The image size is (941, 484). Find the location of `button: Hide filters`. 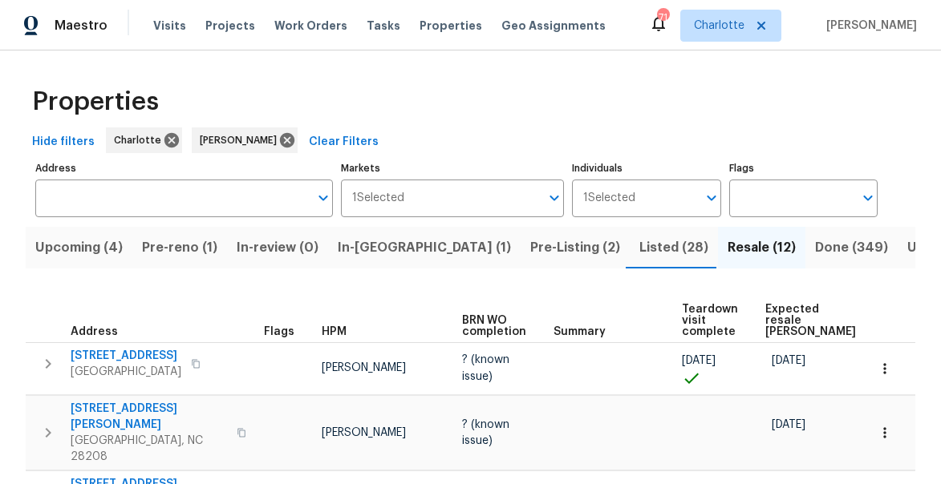

button: Hide filters is located at coordinates (63, 142).